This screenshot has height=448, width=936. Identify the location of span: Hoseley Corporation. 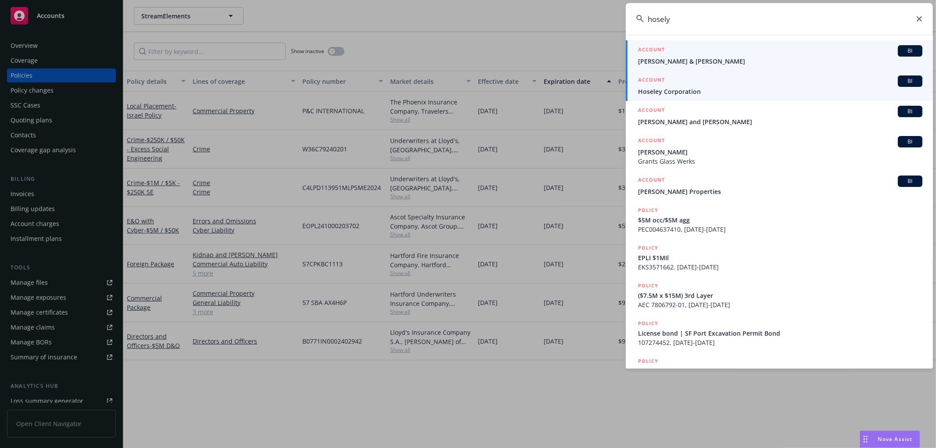
(780, 91).